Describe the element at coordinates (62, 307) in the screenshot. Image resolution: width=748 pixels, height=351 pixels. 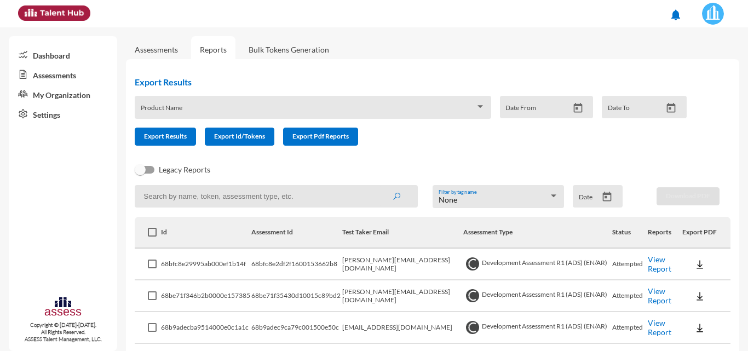
I see `img: assesscompany-logo.png` at that location.